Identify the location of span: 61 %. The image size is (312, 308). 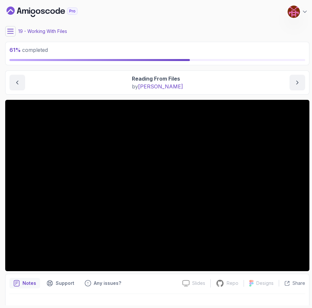
(15, 50).